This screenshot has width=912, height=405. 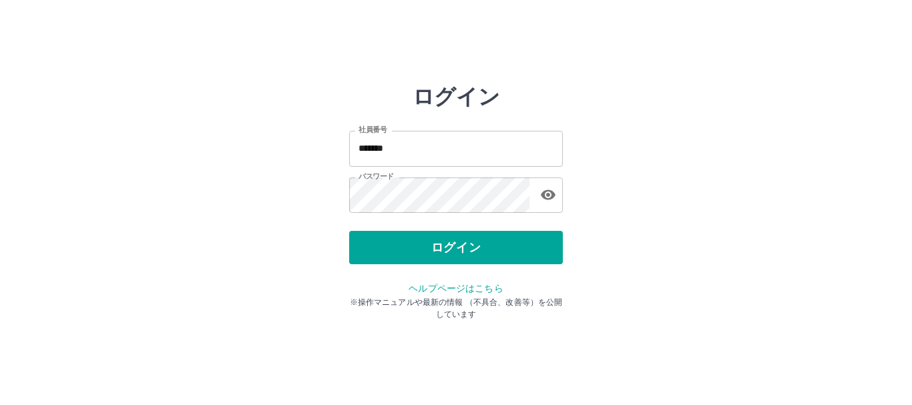 I want to click on h2: ログイン, so click(x=456, y=97).